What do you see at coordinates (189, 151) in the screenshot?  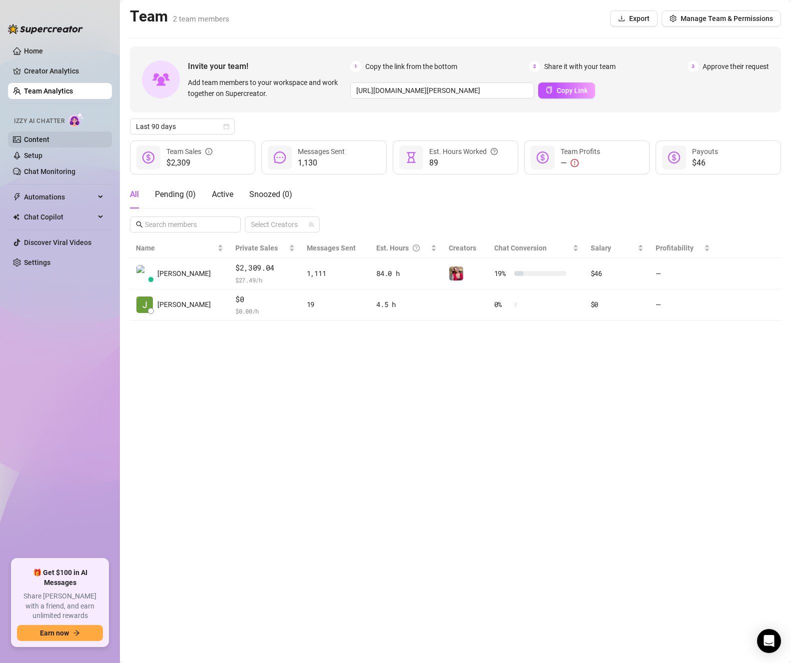 I see `div: Team Sales` at bounding box center [189, 151].